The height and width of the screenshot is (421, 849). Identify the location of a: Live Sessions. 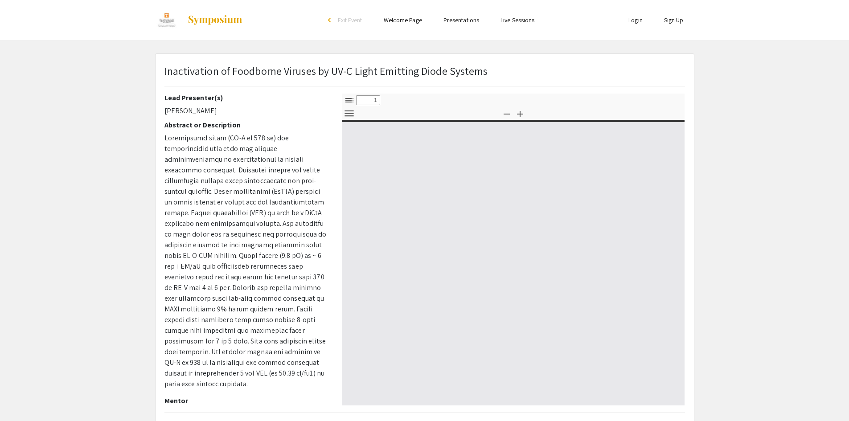
(517, 20).